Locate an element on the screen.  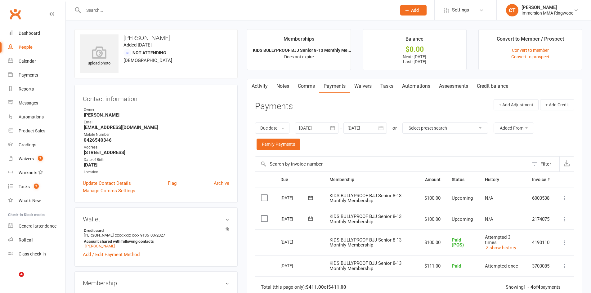
div: Mobile Number is located at coordinates (156, 135).